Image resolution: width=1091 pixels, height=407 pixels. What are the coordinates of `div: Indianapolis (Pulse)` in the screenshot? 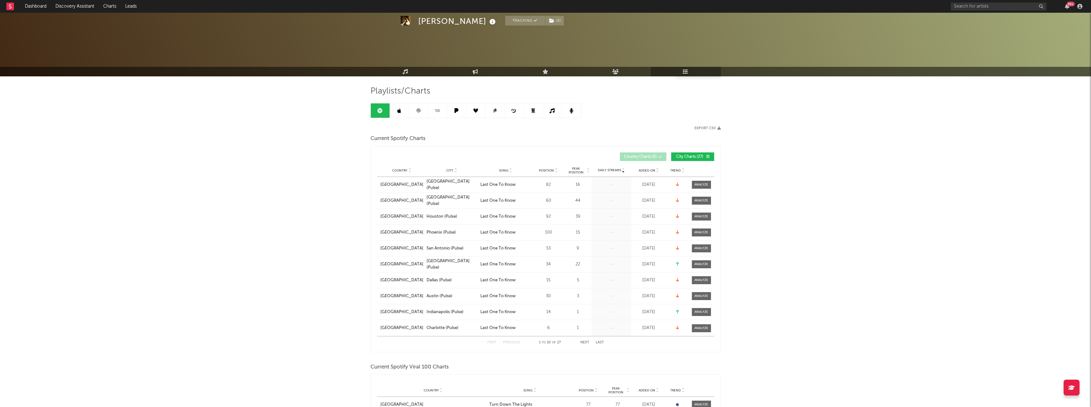 It's located at (445, 312).